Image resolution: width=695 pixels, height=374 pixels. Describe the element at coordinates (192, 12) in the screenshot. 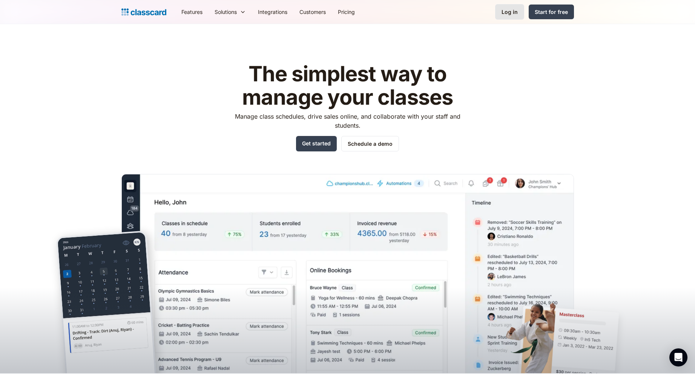

I see `a: Features` at that location.